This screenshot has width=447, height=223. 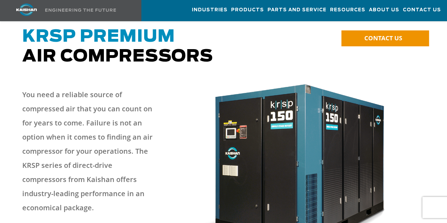 I want to click on span: Air Compressors, so click(x=118, y=47).